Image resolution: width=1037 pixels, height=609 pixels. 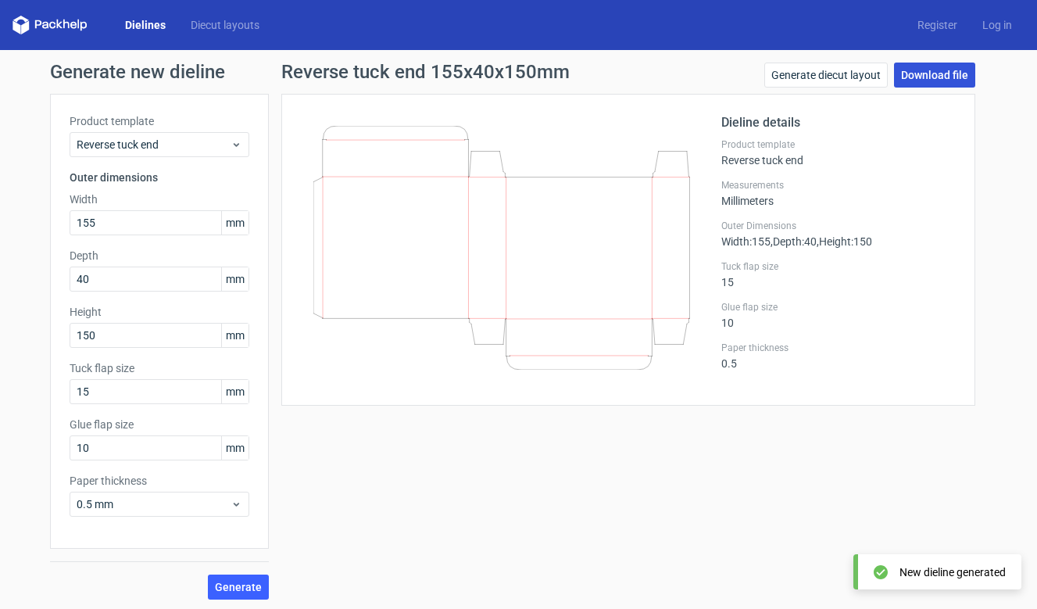 What do you see at coordinates (153, 504) in the screenshot?
I see `span: 0.5 mm` at bounding box center [153, 504].